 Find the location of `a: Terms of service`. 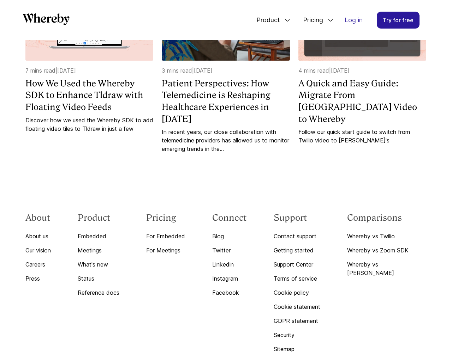

a: Terms of service is located at coordinates (297, 279).